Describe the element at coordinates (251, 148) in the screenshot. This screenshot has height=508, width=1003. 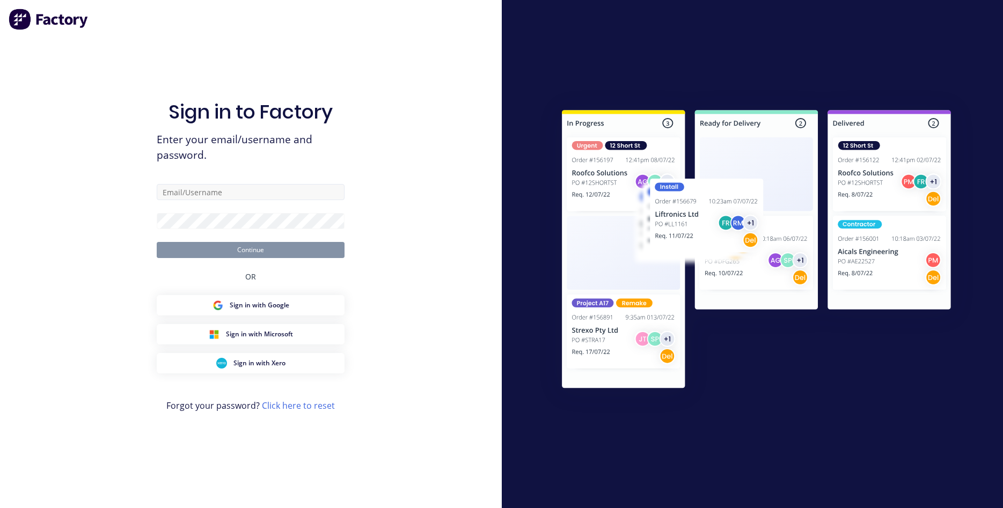
I see `span: Enter your email/username and password.` at that location.